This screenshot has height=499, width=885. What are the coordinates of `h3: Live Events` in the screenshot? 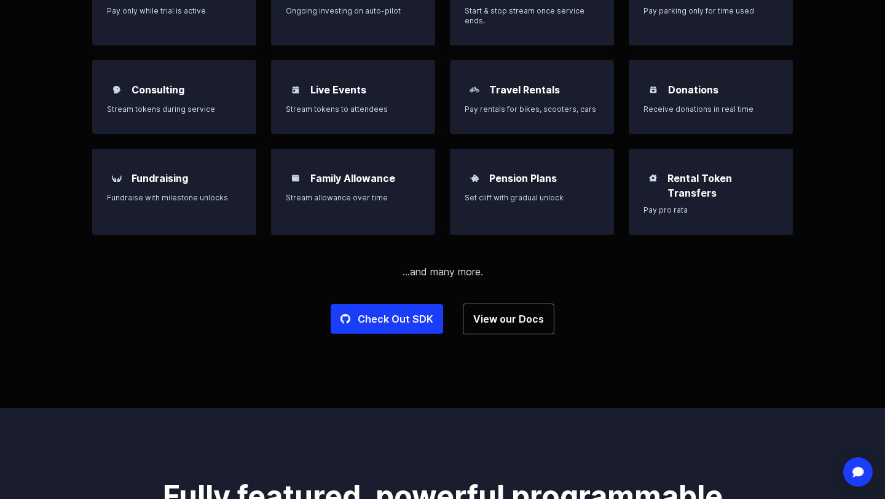 It's located at (338, 90).